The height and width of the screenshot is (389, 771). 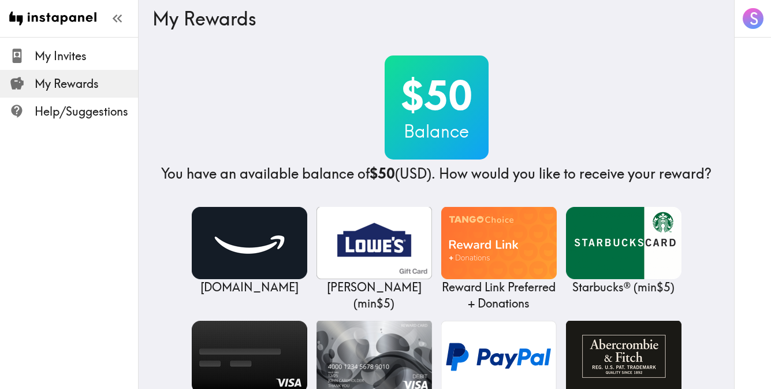 What do you see at coordinates (86, 111) in the screenshot?
I see `span: Help/Suggestions` at bounding box center [86, 111].